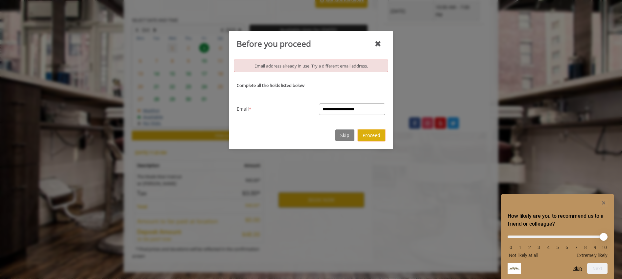 The width and height of the screenshot is (622, 279). I want to click on li: 2, so click(530, 247).